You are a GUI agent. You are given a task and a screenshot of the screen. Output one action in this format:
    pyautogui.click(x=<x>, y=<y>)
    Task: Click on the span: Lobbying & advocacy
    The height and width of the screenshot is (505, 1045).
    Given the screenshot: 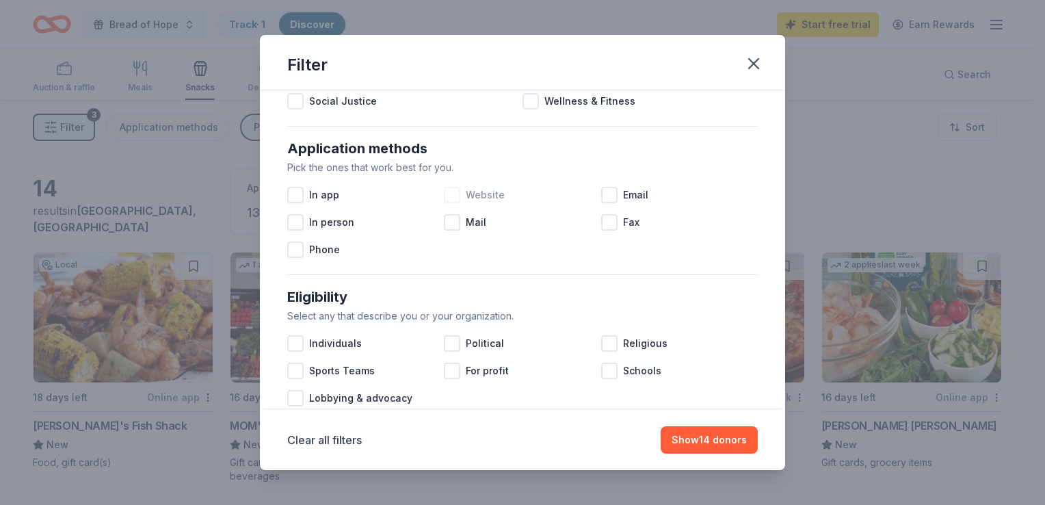 What is the action you would take?
    pyautogui.click(x=360, y=398)
    